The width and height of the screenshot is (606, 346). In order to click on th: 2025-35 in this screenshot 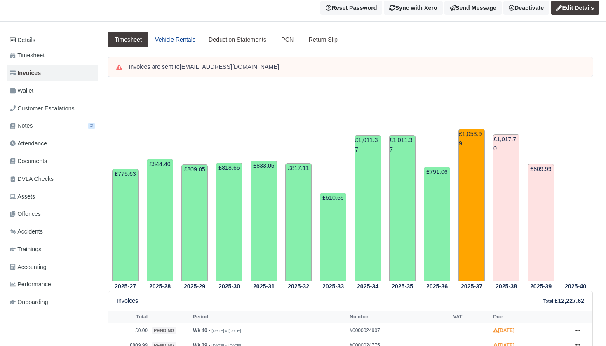, I will do `click(402, 286)`.